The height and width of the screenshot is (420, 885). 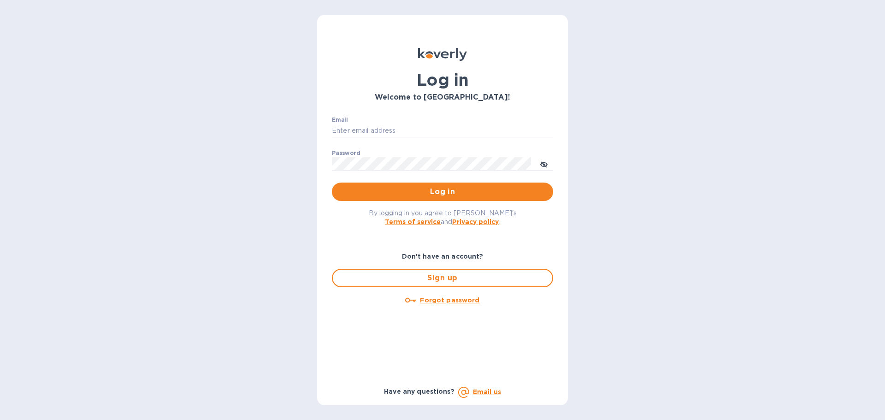 I want to click on b: Email us, so click(x=487, y=392).